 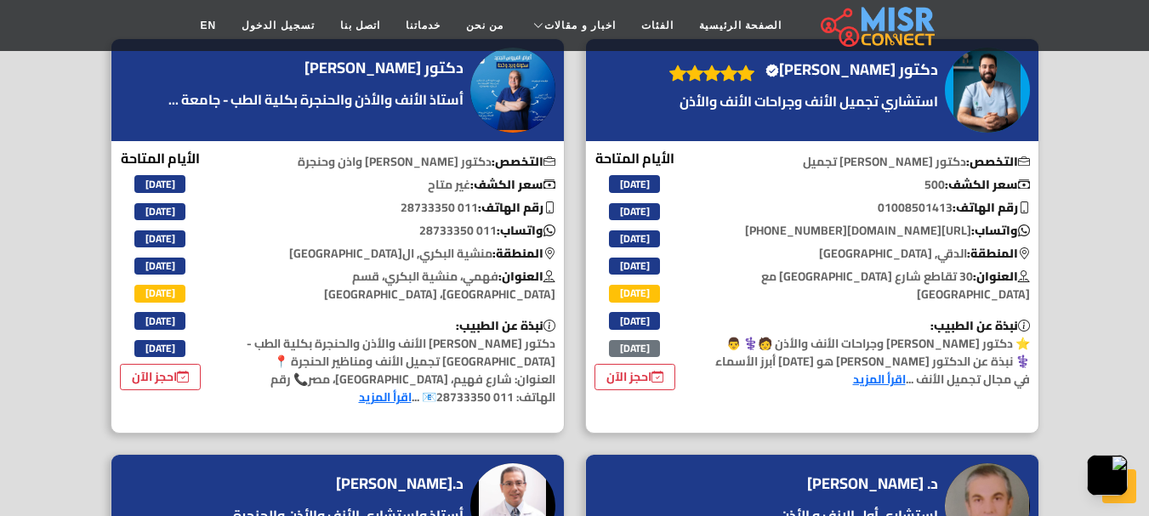 I want to click on a: اخبار و مقالات, so click(x=572, y=26).